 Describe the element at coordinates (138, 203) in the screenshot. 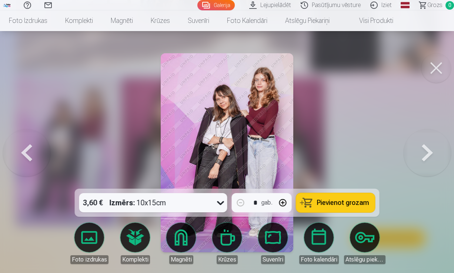

I see `div: 10x15cm` at that location.